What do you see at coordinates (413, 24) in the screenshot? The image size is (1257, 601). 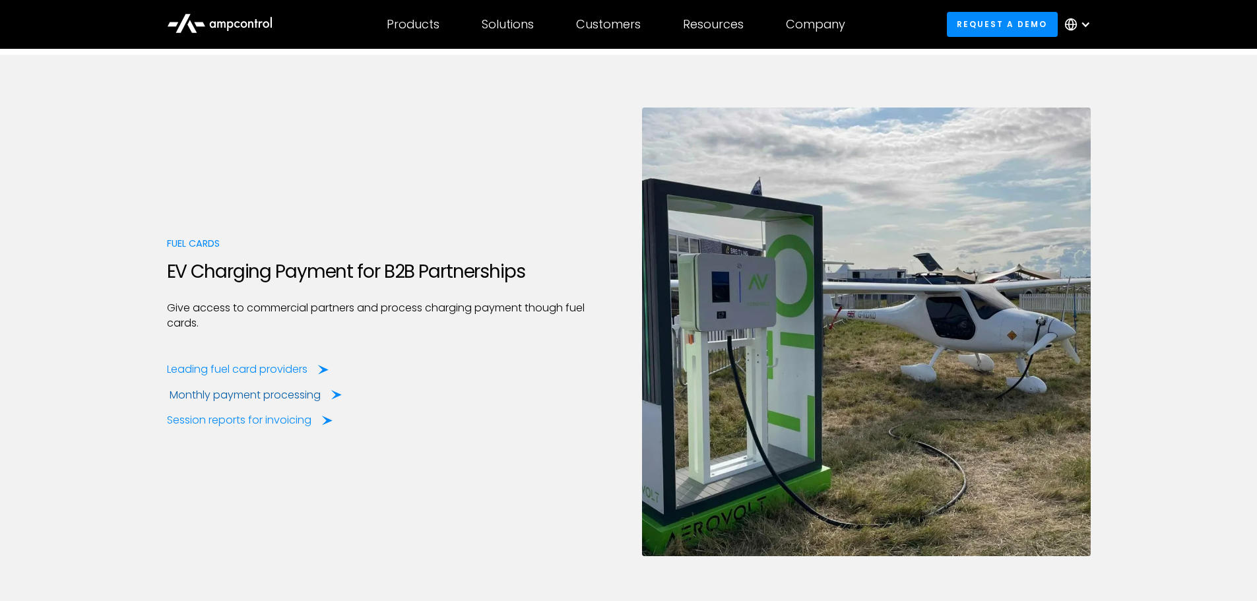 I see `div: Products` at bounding box center [413, 24].